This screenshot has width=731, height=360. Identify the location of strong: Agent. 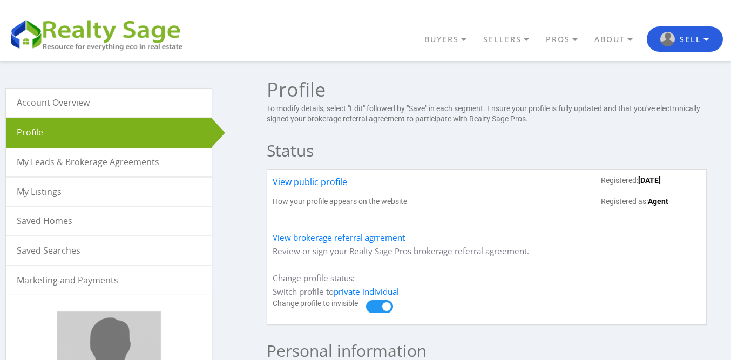
(658, 201).